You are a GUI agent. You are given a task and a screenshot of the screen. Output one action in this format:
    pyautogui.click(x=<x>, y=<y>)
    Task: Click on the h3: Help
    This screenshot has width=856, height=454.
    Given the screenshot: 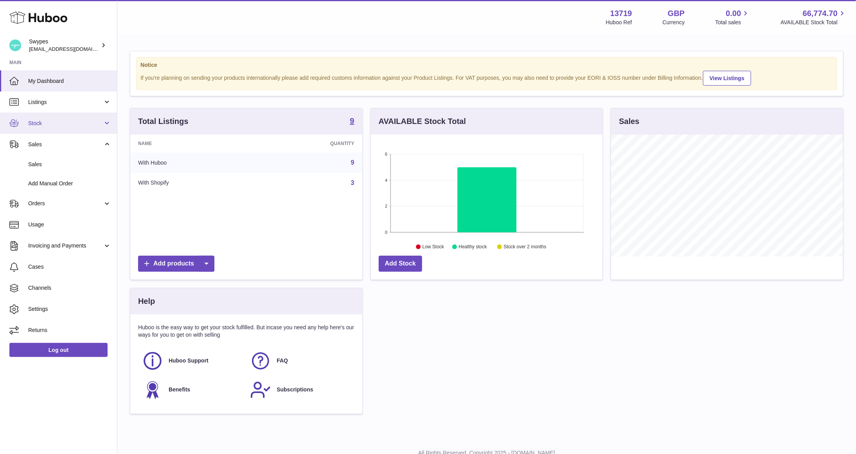 What is the action you would take?
    pyautogui.click(x=146, y=301)
    